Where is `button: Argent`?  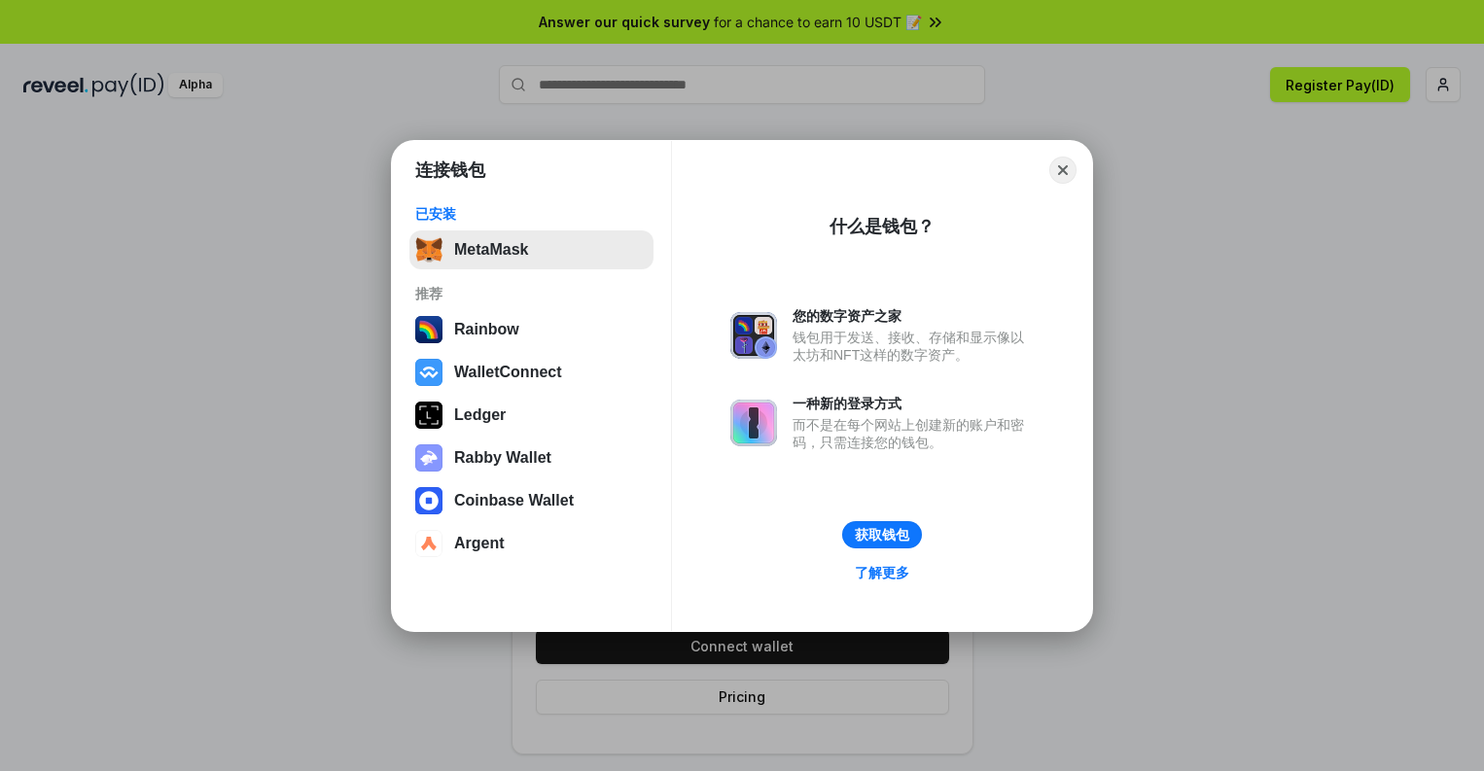
button: Argent is located at coordinates (531, 544).